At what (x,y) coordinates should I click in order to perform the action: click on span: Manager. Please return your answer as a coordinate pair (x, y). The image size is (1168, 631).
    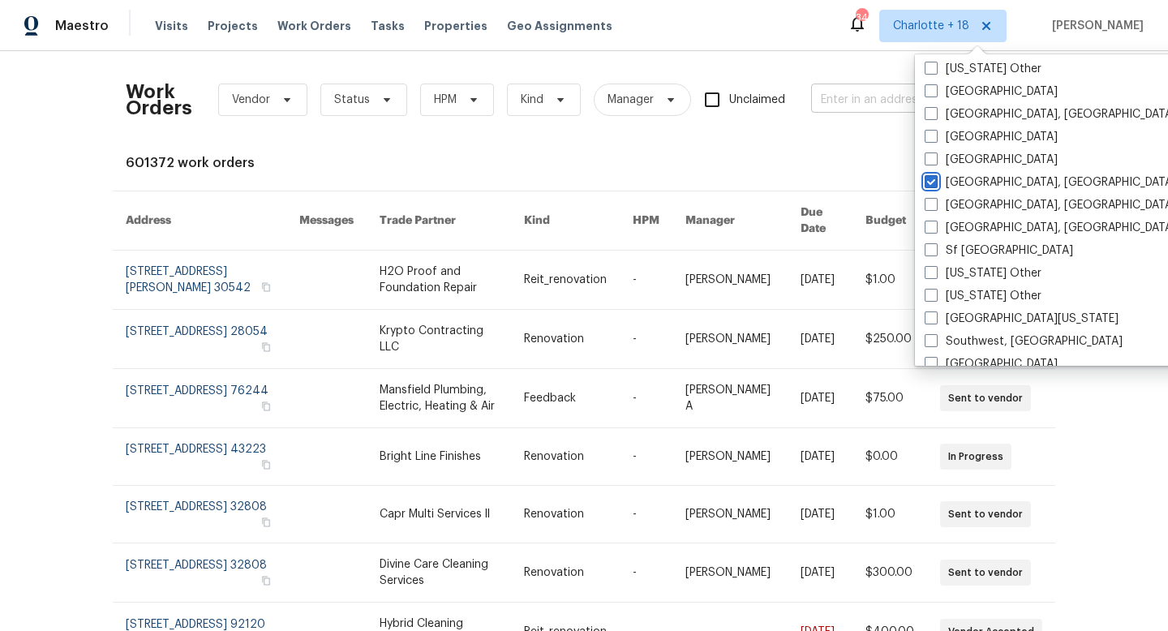
    Looking at the image, I should click on (630, 100).